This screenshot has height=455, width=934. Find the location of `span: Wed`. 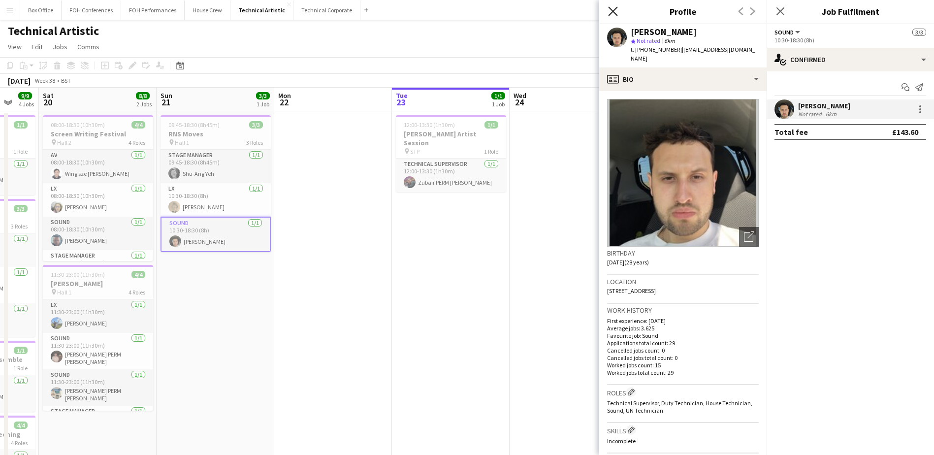

span: Wed is located at coordinates (520, 96).